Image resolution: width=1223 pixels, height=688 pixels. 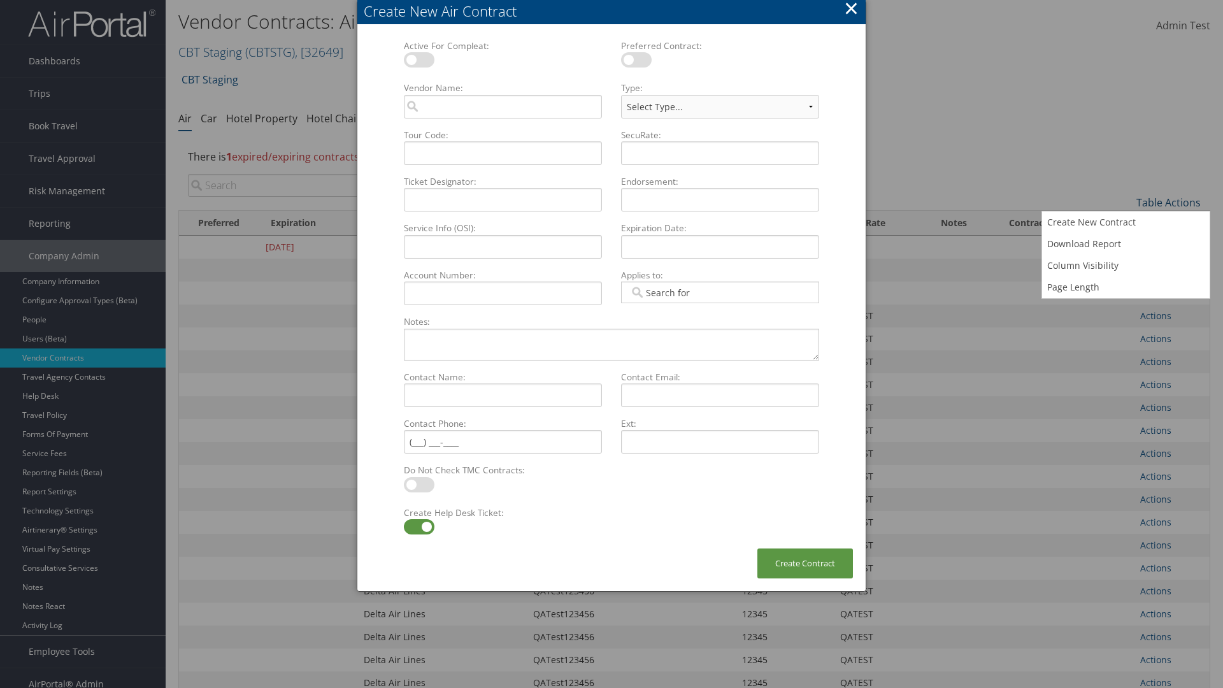 I want to click on input: Contact Email:, so click(x=720, y=395).